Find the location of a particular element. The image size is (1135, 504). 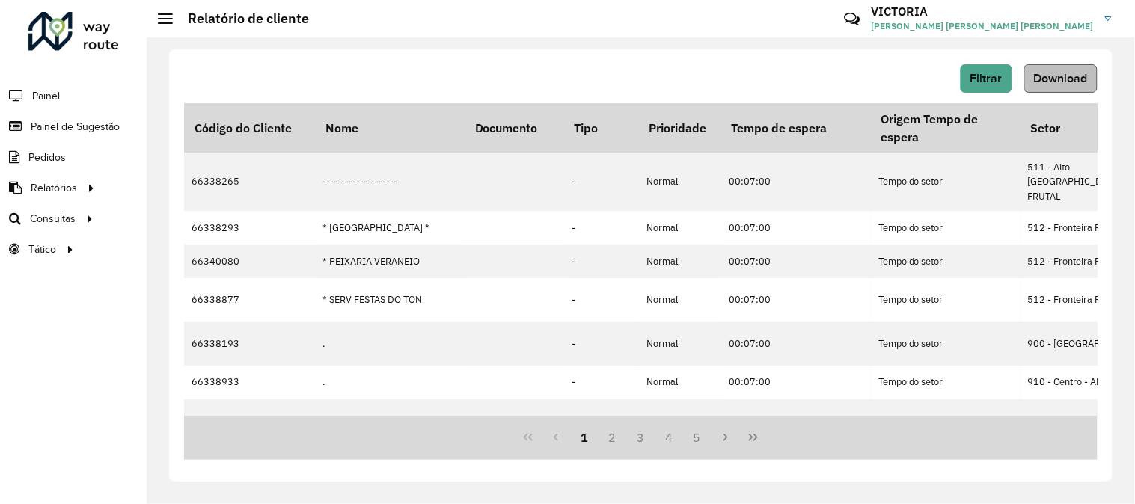

td: * PEIXARIA VERANEIO is located at coordinates (390, 261).